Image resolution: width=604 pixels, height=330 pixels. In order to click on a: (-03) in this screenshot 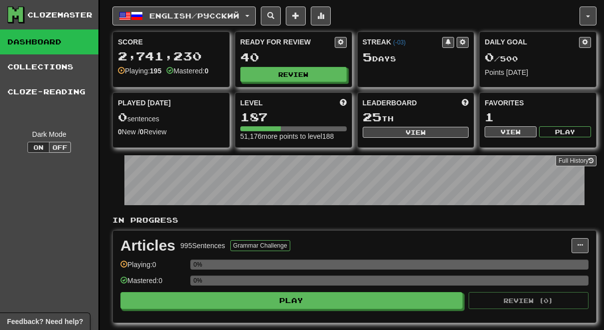, I will do `click(399, 42)`.